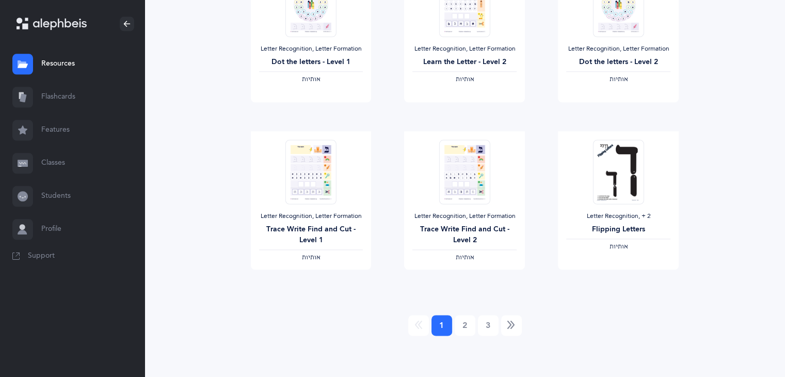 This screenshot has height=377, width=785. What do you see at coordinates (442, 325) in the screenshot?
I see `a: 1` at bounding box center [442, 325].